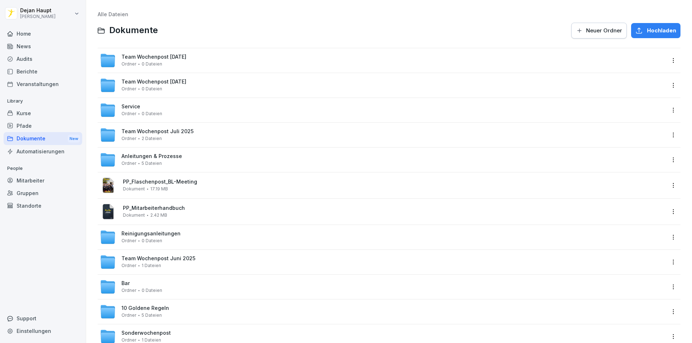 The height and width of the screenshot is (343, 692). I want to click on p: People, so click(43, 169).